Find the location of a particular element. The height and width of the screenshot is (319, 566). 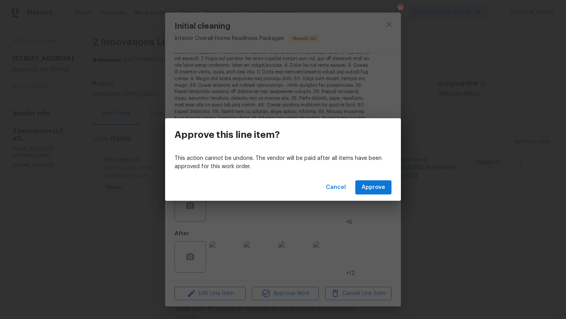

button: Approve is located at coordinates (373, 187).